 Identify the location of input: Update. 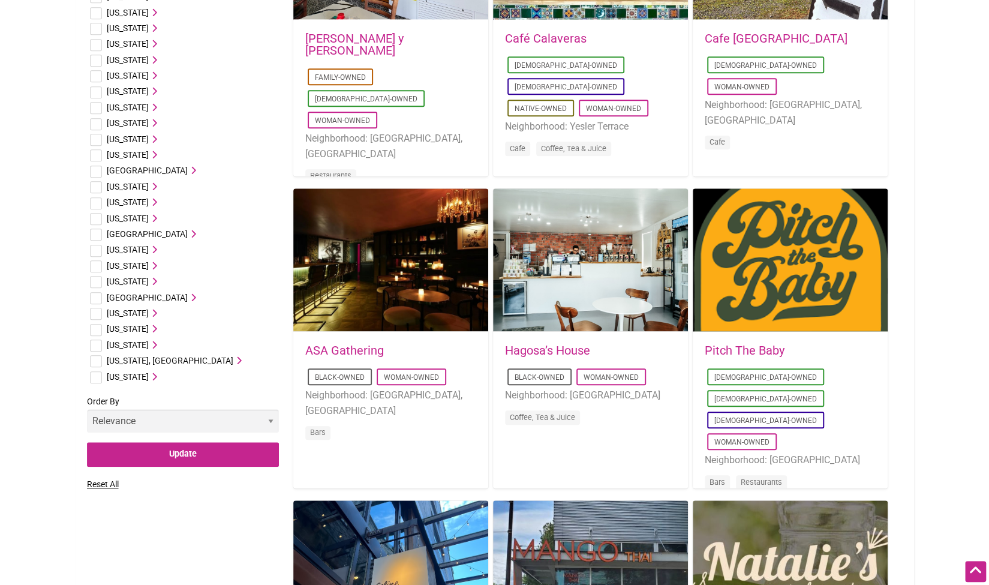
(183, 454).